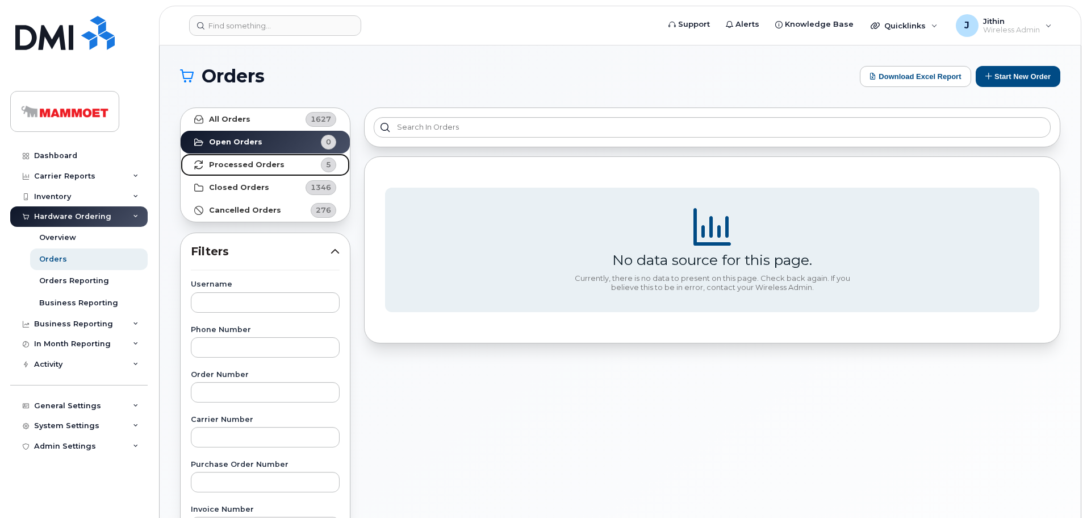  I want to click on label: Carrier Number, so click(265, 419).